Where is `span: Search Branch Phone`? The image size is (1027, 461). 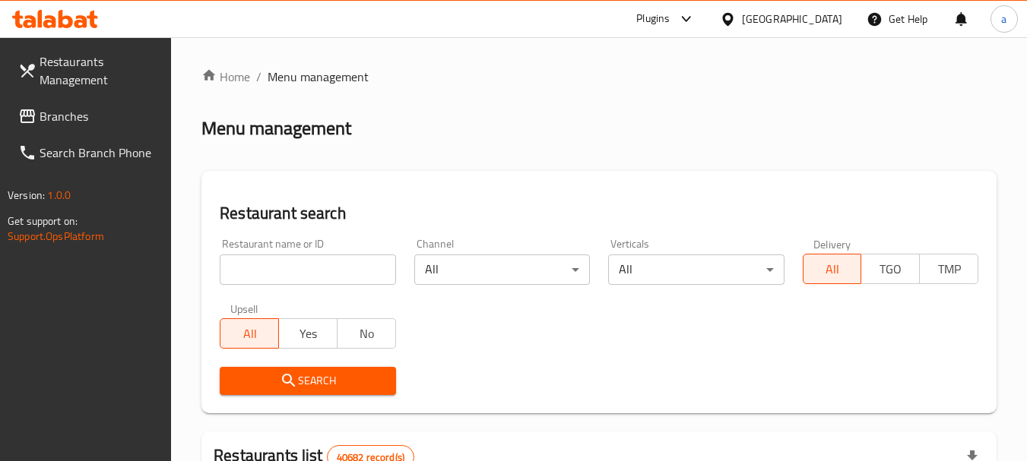
span: Search Branch Phone is located at coordinates (100, 153).